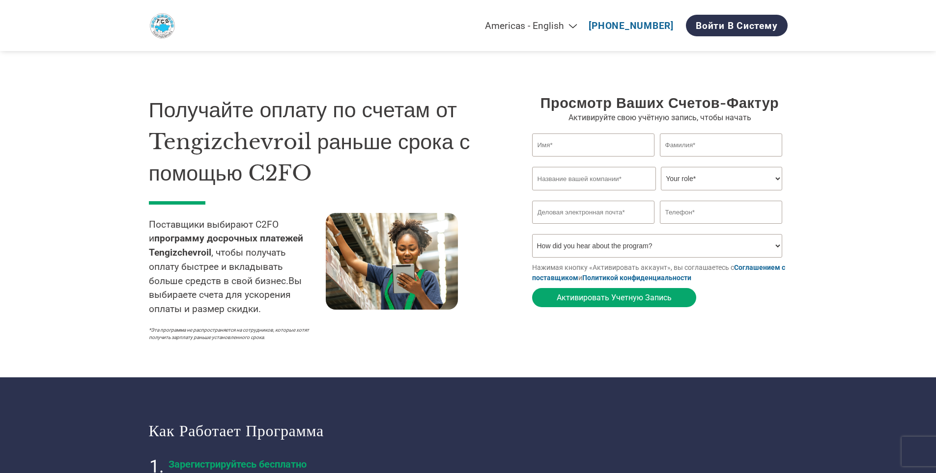 The width and height of the screenshot is (936, 473). I want to click on ya-tr-span: Активируйте свою учётную запись, чтобы начать, so click(660, 117).